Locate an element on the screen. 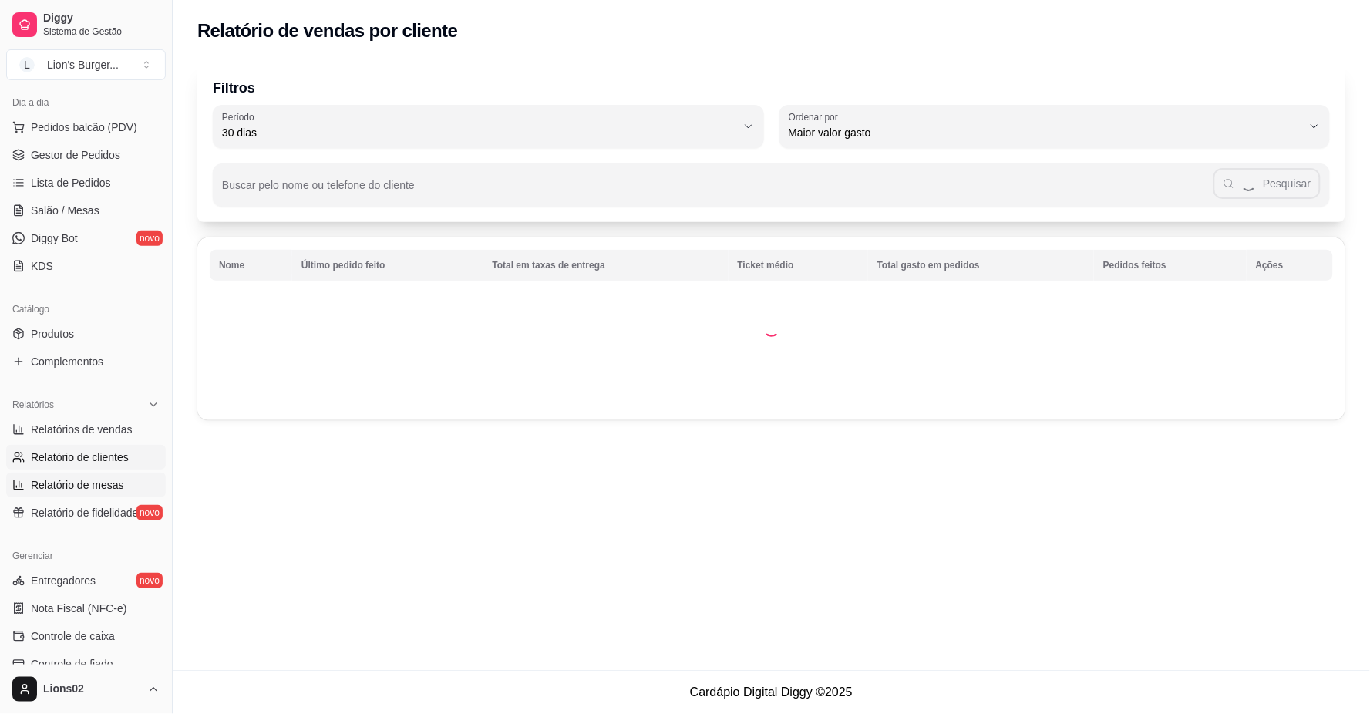 The width and height of the screenshot is (1370, 714). h2: Relatório de vendas por cliente is located at coordinates (328, 31).